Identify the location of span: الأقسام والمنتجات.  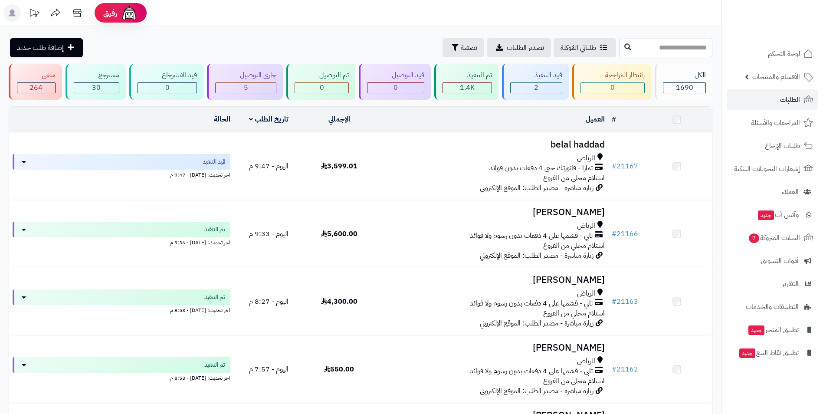
(776, 77).